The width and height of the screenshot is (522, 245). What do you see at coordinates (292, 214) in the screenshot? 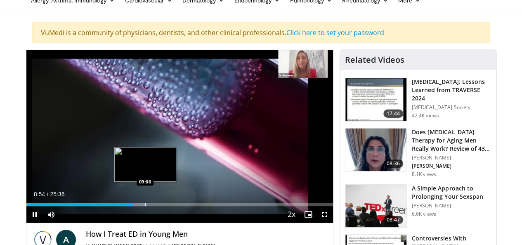
I see `button: Playback Rate` at bounding box center [292, 214].